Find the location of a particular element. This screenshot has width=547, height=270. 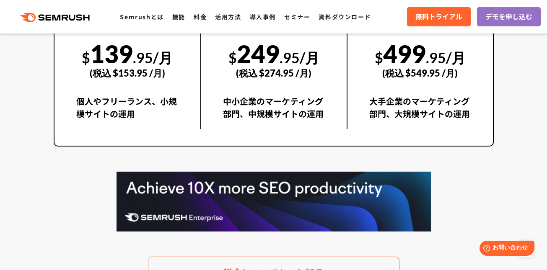

a: 活用方法 is located at coordinates (228, 17).